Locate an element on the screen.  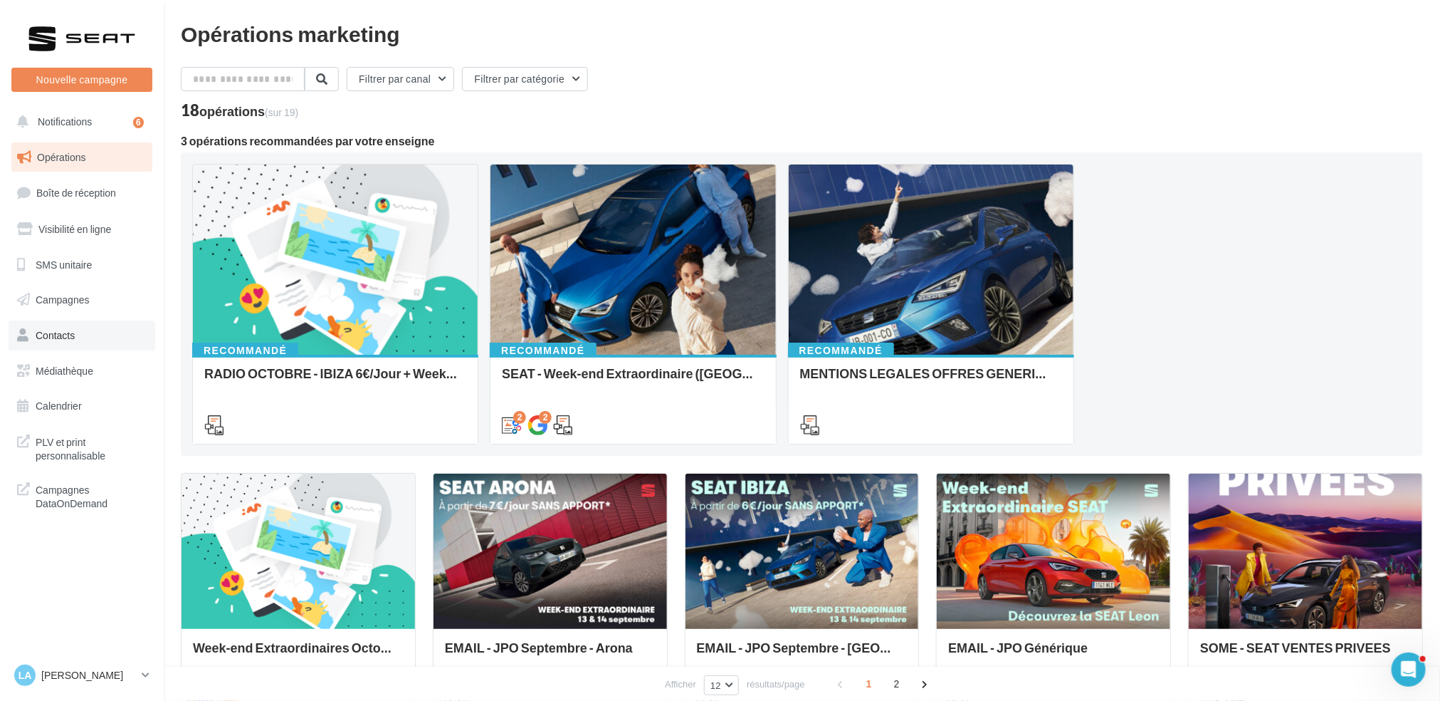
div: 3 opérations recommandées par votre enseigne is located at coordinates (802, 141).